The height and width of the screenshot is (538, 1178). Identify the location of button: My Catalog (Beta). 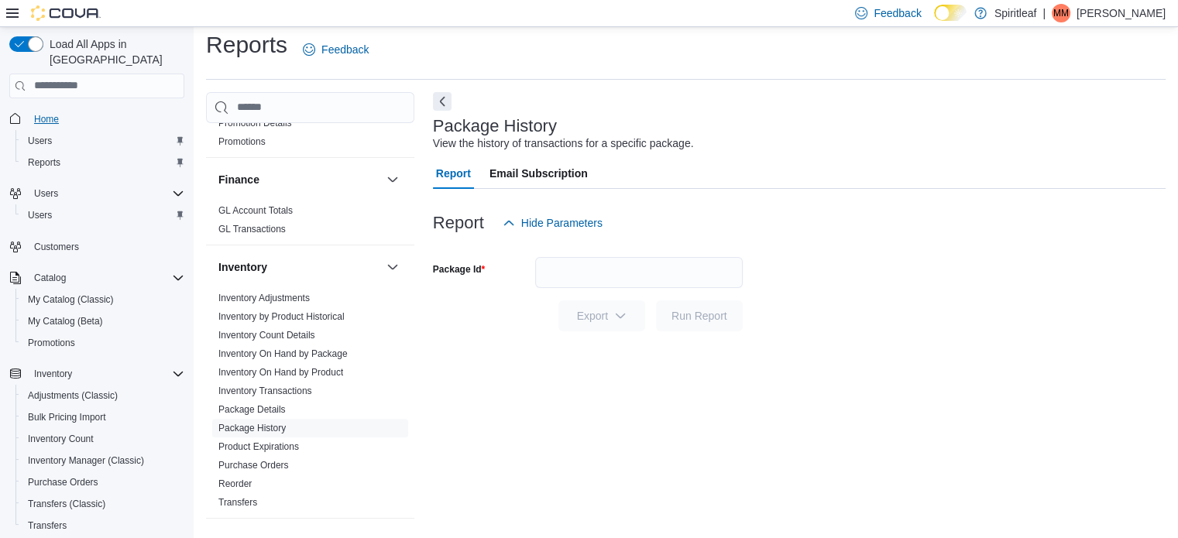
(103, 321).